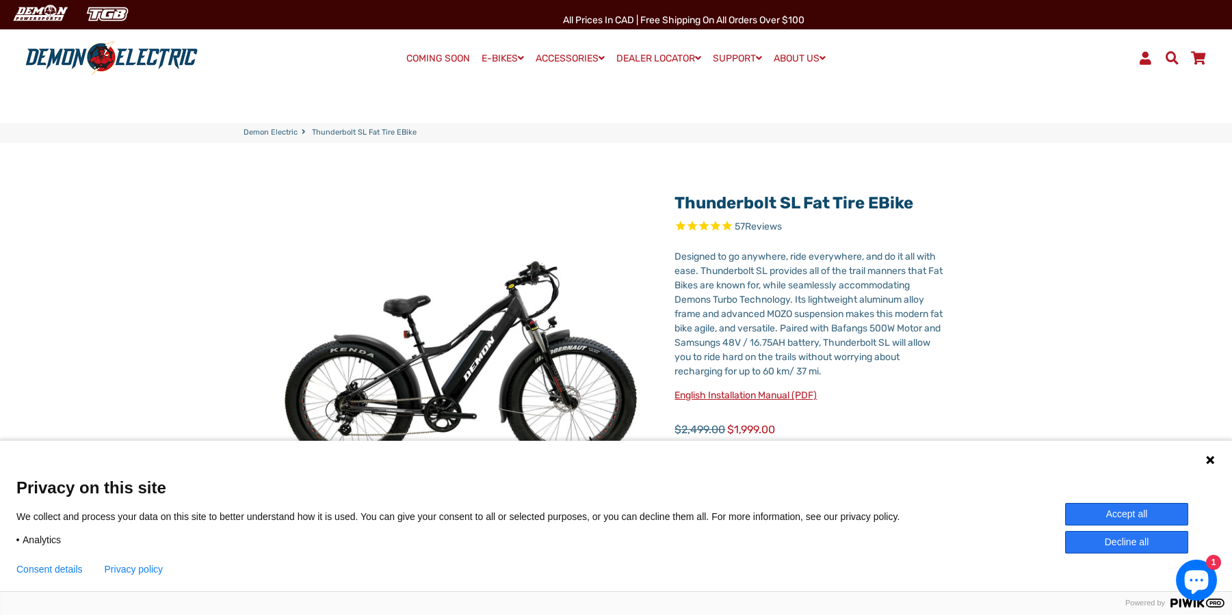 This screenshot has width=1232, height=615. Describe the element at coordinates (1145, 603) in the screenshot. I see `span: Powered by` at that location.